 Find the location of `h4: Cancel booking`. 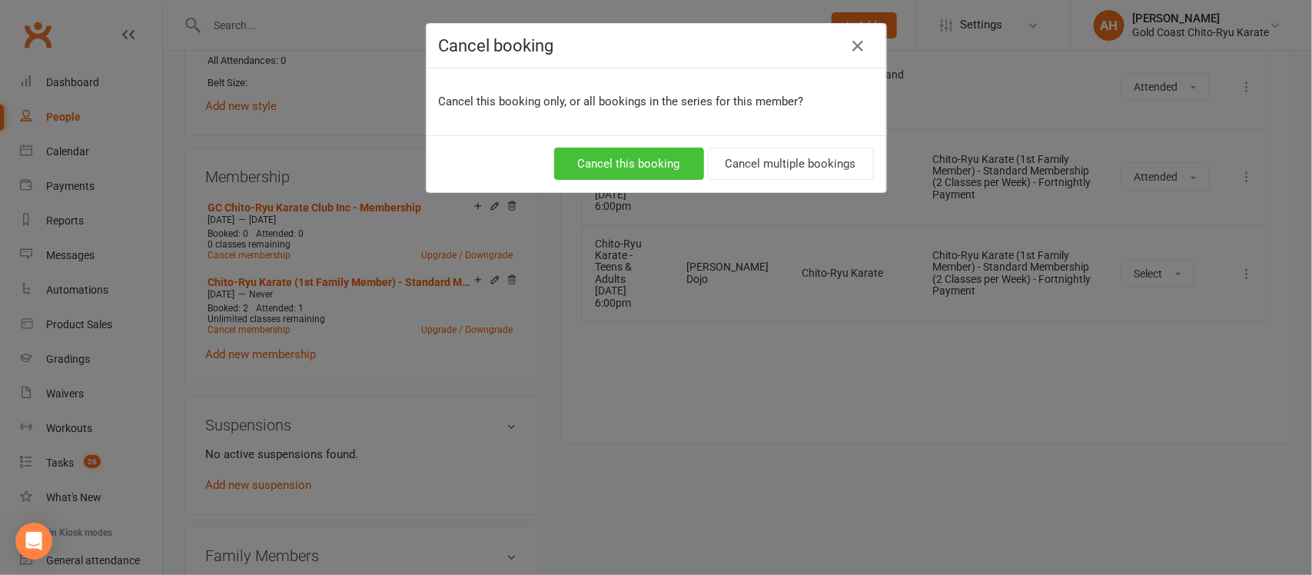

h4: Cancel booking is located at coordinates (656, 45).